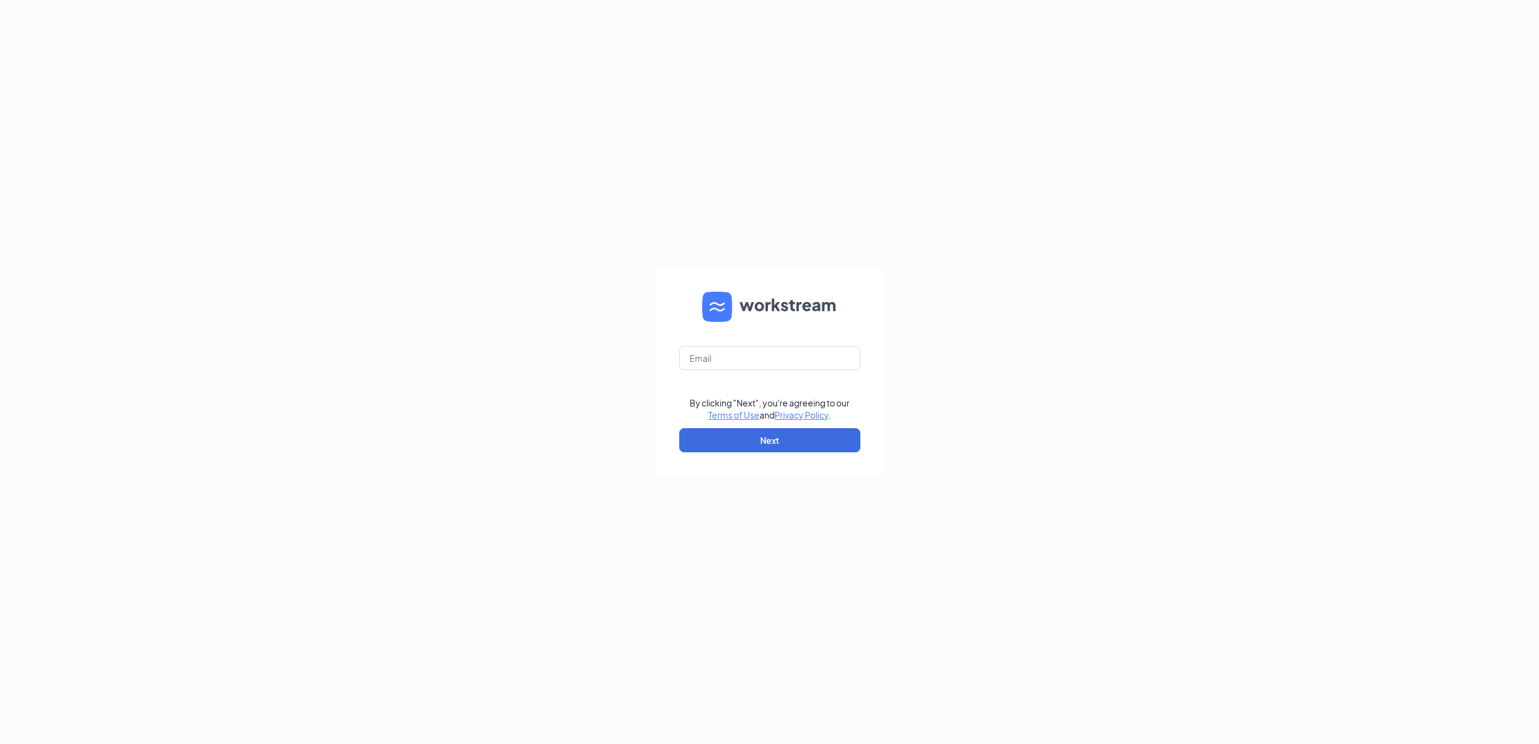  I want to click on input: Email, so click(770, 358).